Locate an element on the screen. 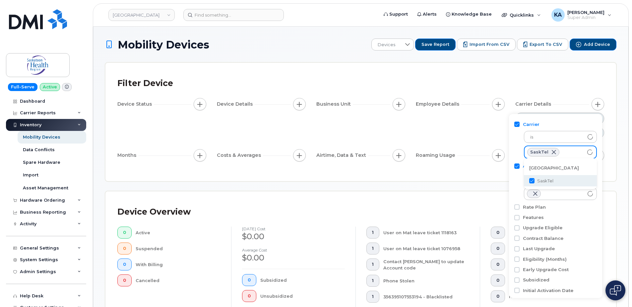  label: Early Upgrade Cost is located at coordinates (546, 269).